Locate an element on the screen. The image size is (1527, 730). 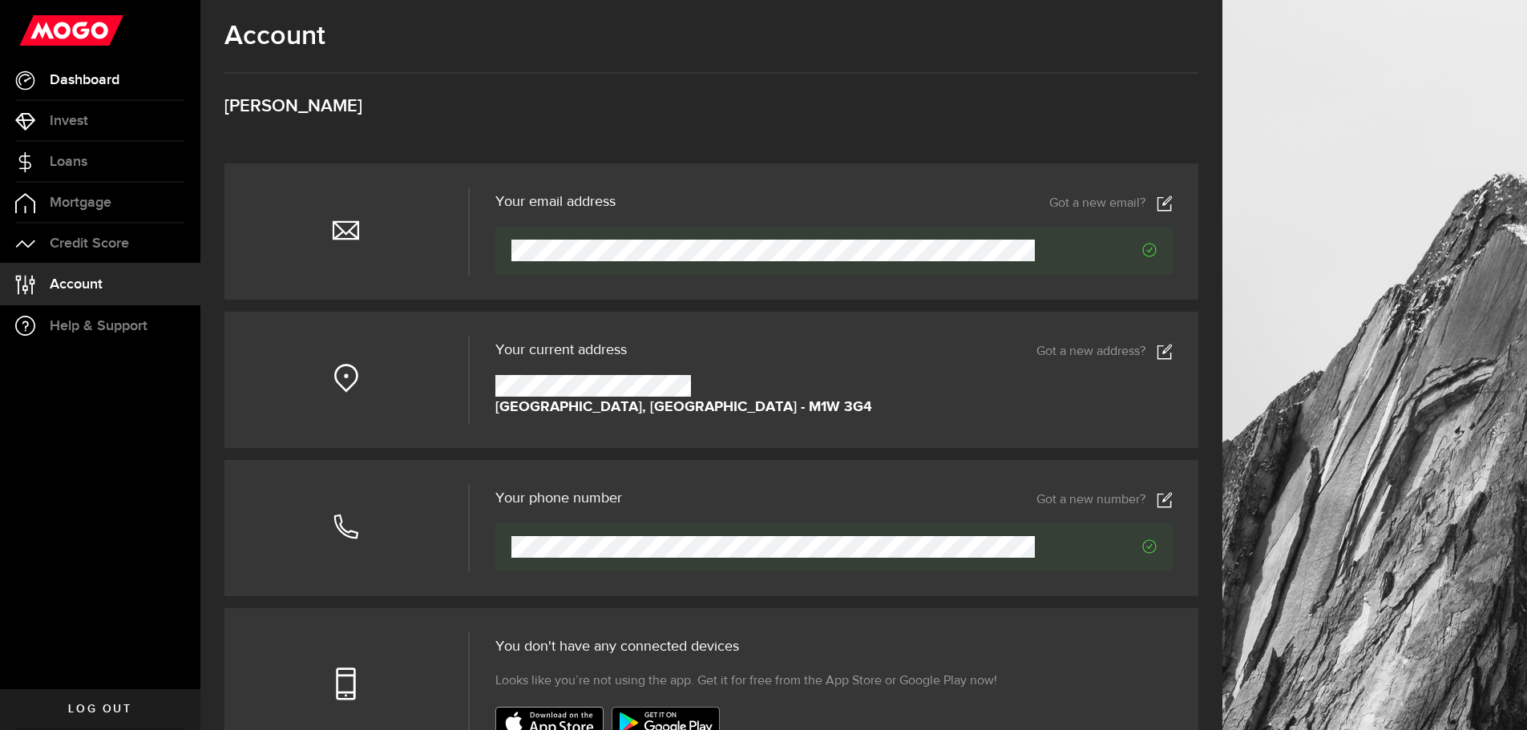
span: Account is located at coordinates (76, 285).